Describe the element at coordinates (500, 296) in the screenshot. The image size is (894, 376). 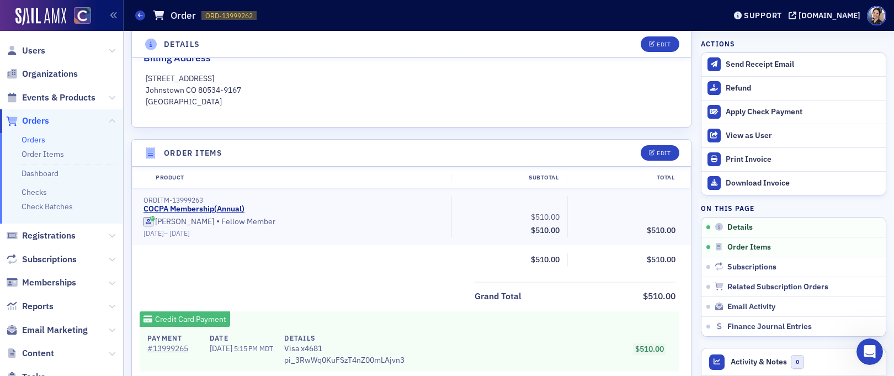
I see `span: Grand Total` at that location.